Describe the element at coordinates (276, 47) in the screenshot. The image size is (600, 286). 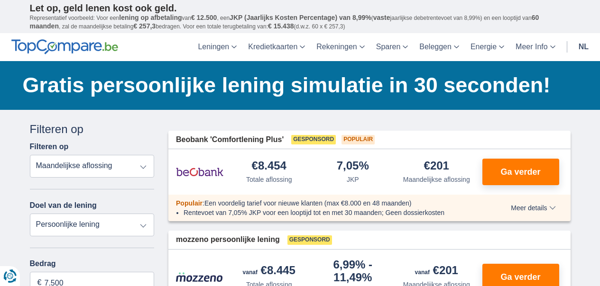
I see `a: Kredietkaarten` at that location.